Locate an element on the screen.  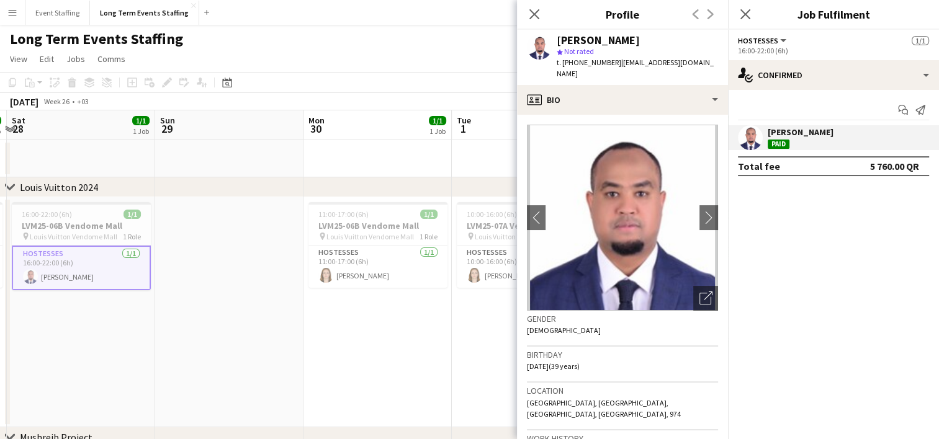
span: 28 is located at coordinates (17, 128).